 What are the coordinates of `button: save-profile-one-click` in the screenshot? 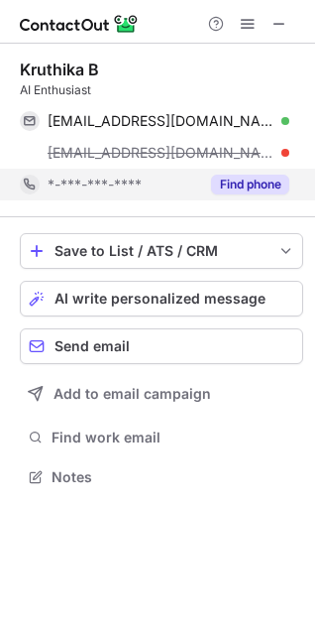 It's located at (162, 251).